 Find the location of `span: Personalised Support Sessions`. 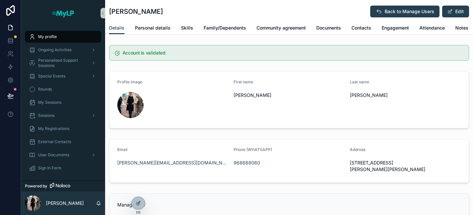

span: Personalised Support Sessions is located at coordinates (62, 63).